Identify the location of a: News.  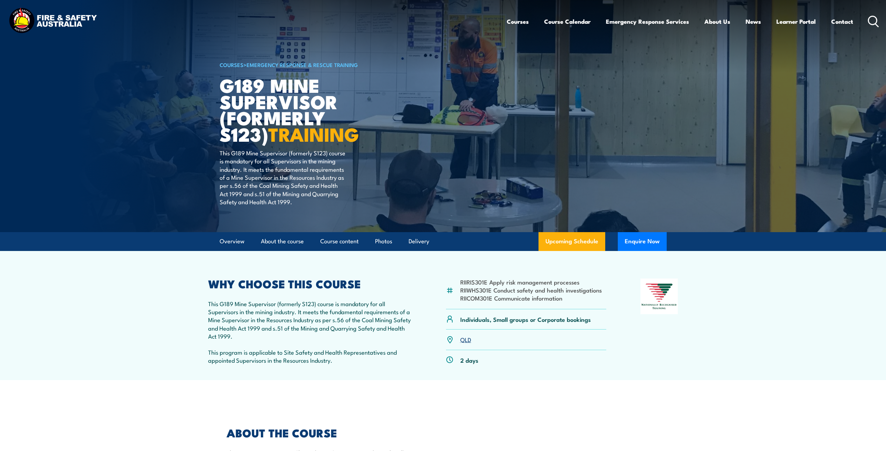
(754, 21).